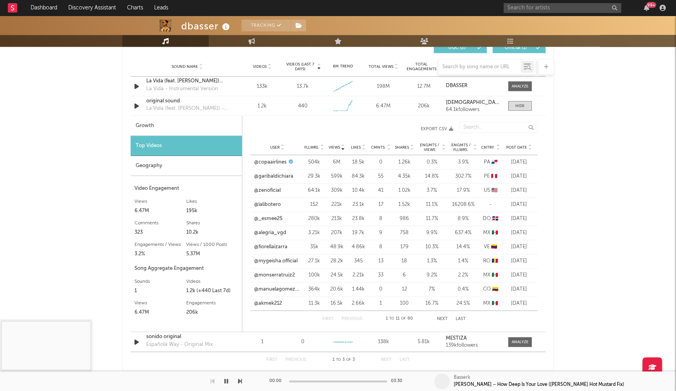 This screenshot has width=676, height=391. What do you see at coordinates (490, 162) in the screenshot?
I see `div: PA` at bounding box center [490, 162].